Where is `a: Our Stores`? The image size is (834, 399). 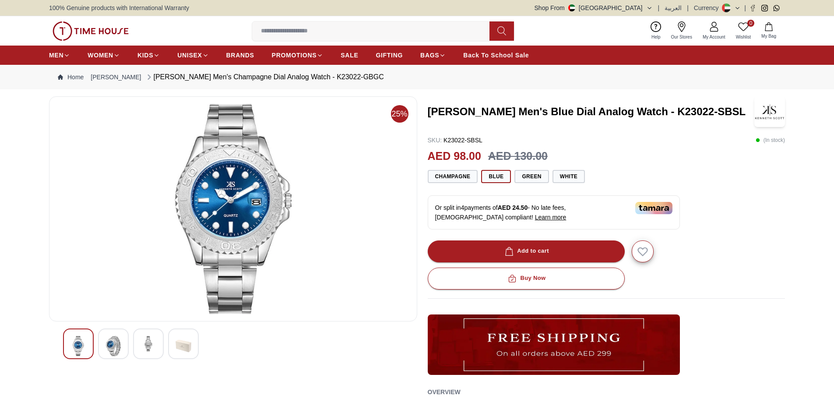 a: Our Stores is located at coordinates (682, 31).